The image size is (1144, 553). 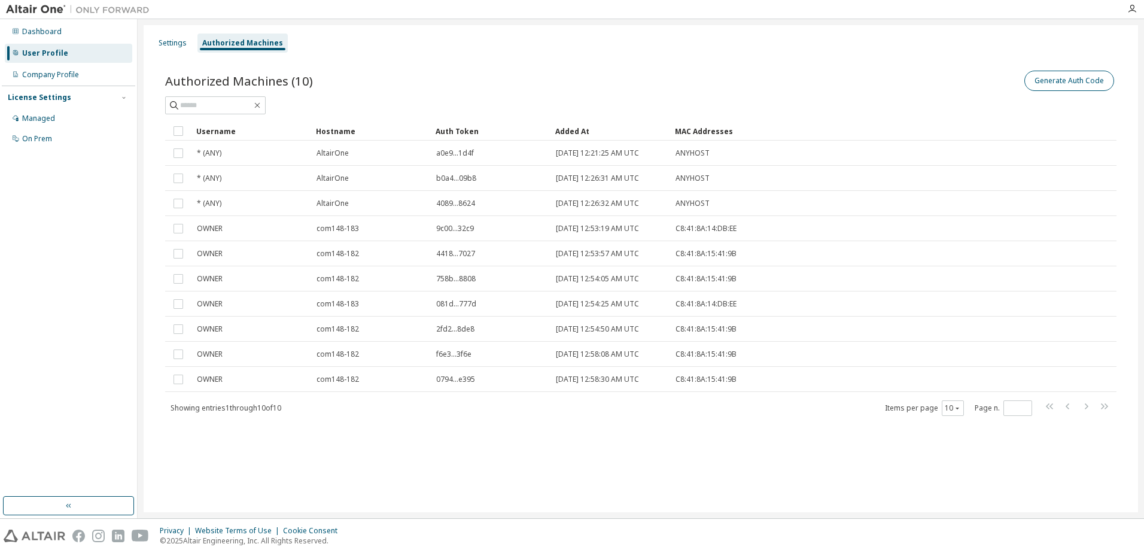 What do you see at coordinates (38, 118) in the screenshot?
I see `div: Managed` at bounding box center [38, 118].